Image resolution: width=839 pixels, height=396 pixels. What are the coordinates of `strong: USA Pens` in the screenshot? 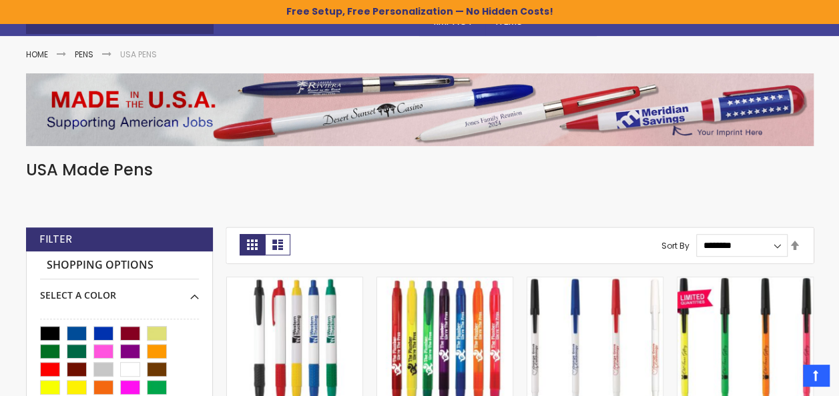 It's located at (138, 54).